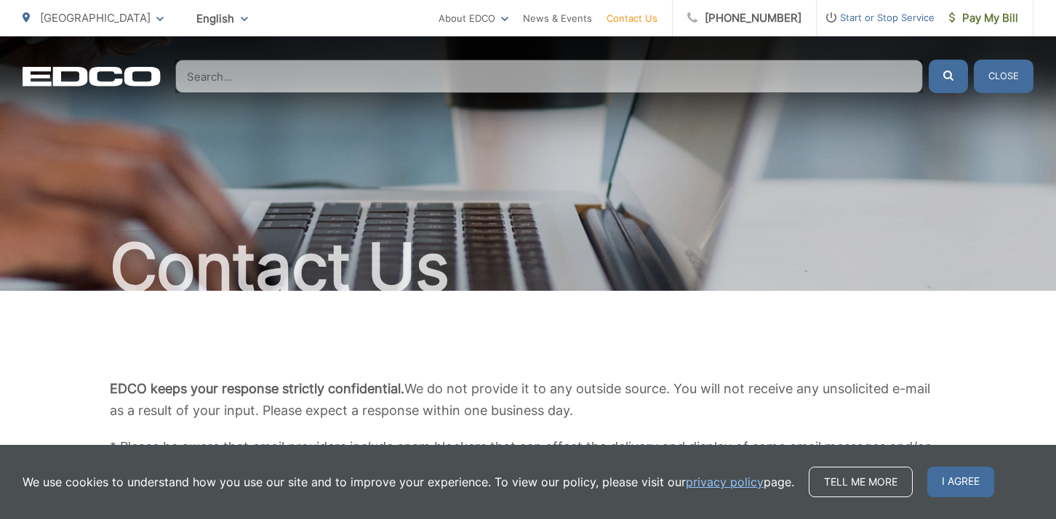  I want to click on span: I agree, so click(961, 482).